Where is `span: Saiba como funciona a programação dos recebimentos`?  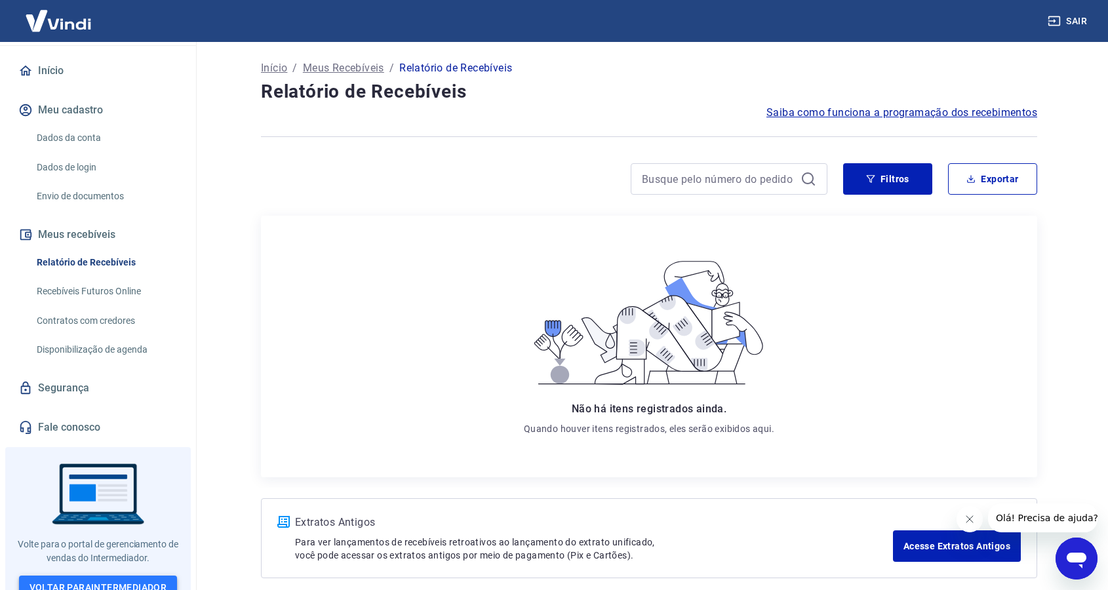
span: Saiba como funciona a programação dos recebimentos is located at coordinates (902, 113).